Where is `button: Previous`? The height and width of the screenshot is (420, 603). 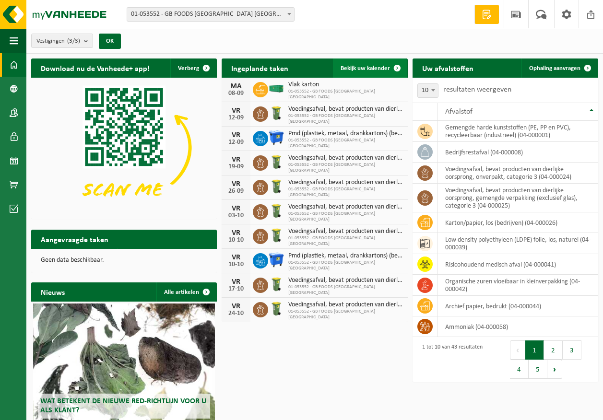
button: Previous is located at coordinates (517, 350).